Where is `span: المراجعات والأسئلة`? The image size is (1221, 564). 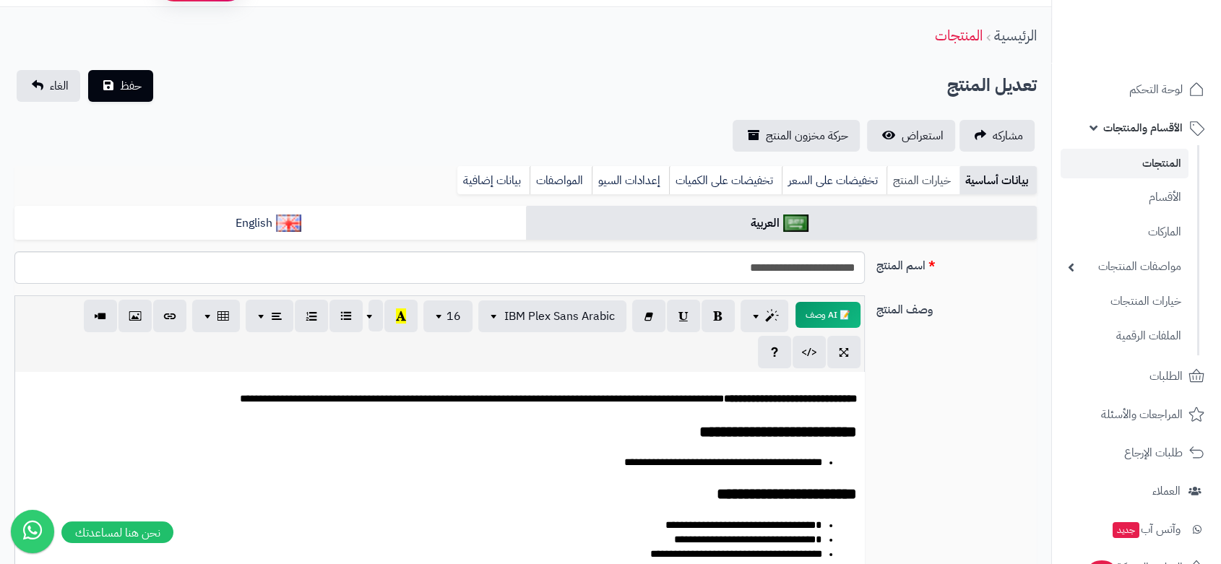 span: المراجعات والأسئلة is located at coordinates (1141, 415).